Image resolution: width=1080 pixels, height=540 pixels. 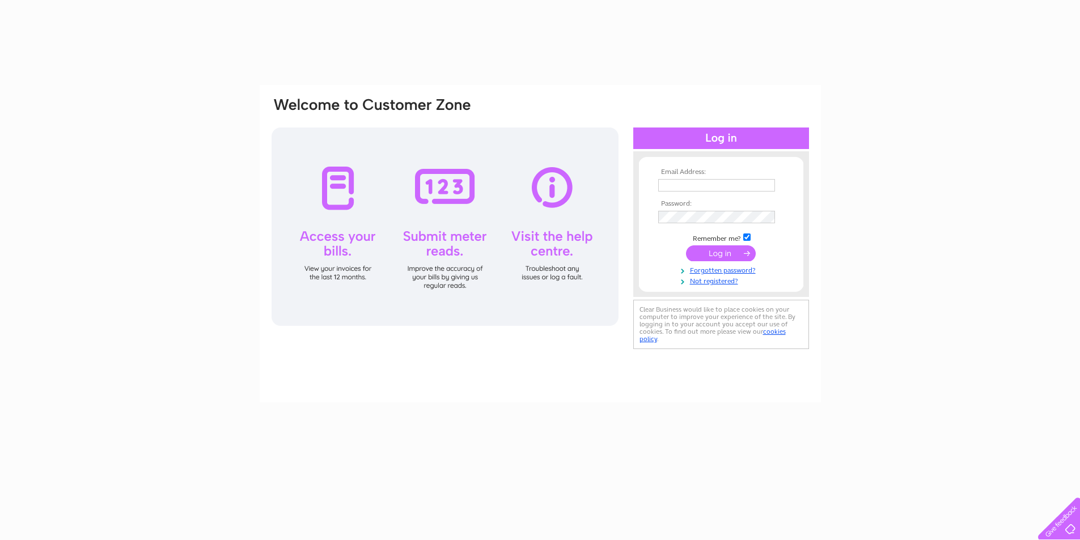 I want to click on a: Not registered?, so click(x=722, y=280).